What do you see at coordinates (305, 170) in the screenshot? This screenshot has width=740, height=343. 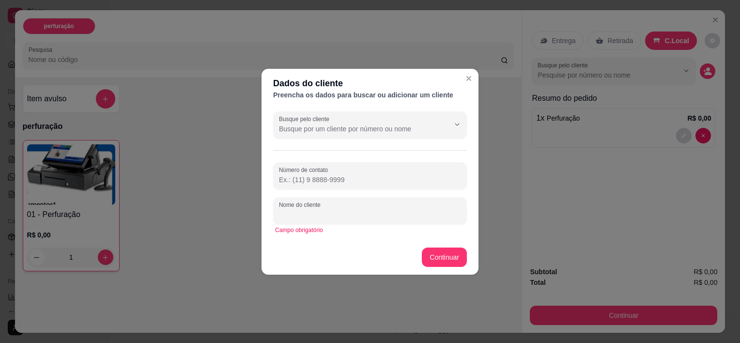 I see `label: Número de contato` at bounding box center [305, 170].